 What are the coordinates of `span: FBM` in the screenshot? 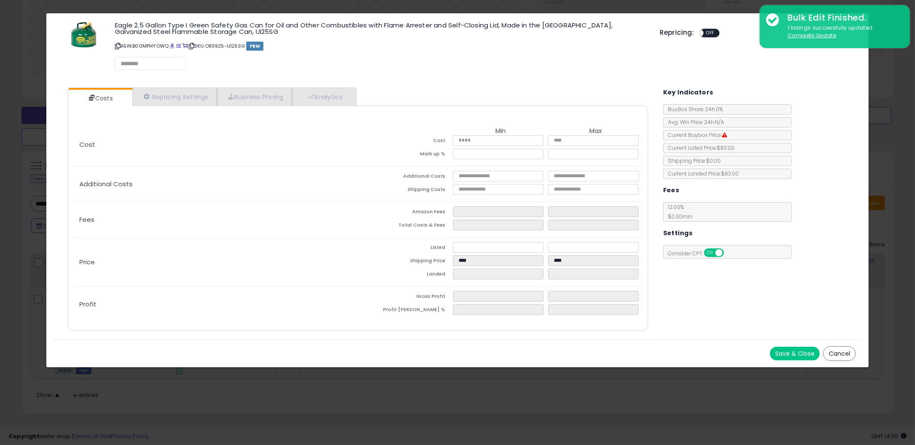 It's located at (255, 46).